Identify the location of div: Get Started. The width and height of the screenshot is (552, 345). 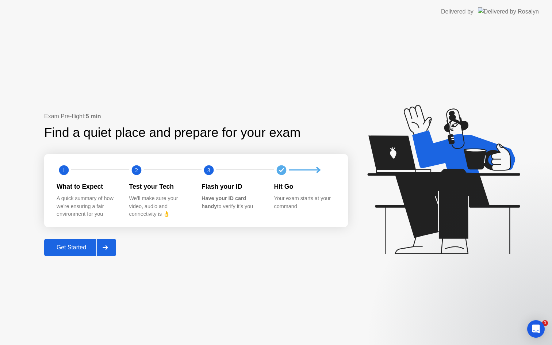
(71, 248).